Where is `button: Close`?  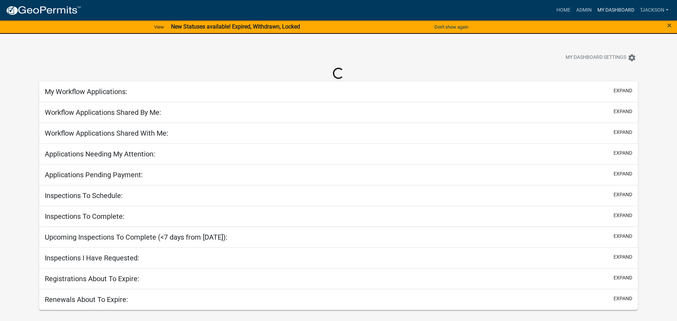 button: Close is located at coordinates (669, 25).